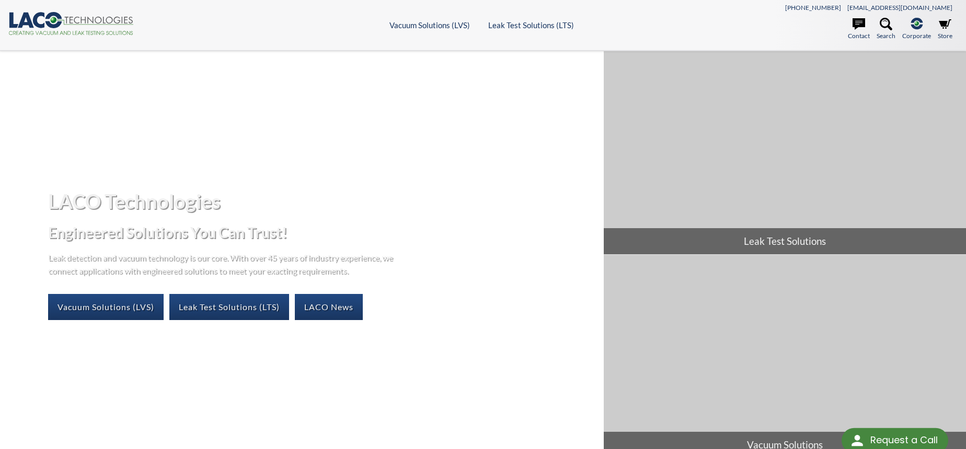  Describe the element at coordinates (321, 201) in the screenshot. I see `h1: LACO Technologies` at that location.